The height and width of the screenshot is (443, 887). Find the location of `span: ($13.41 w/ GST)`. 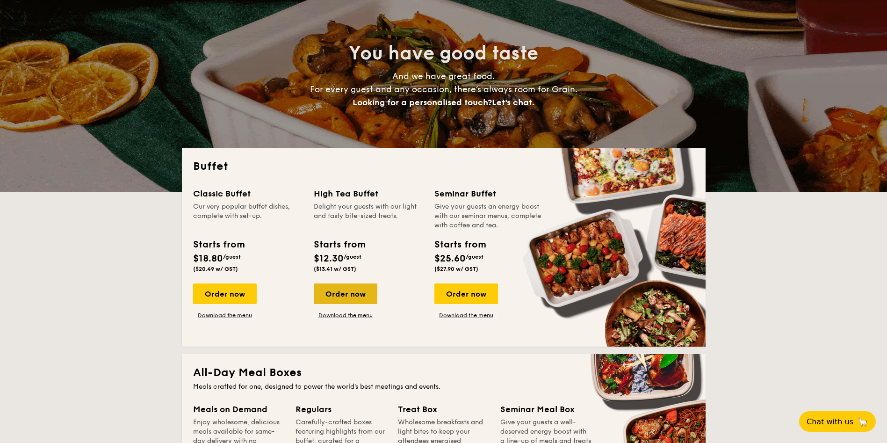

span: ($13.41 w/ GST) is located at coordinates (335, 269).